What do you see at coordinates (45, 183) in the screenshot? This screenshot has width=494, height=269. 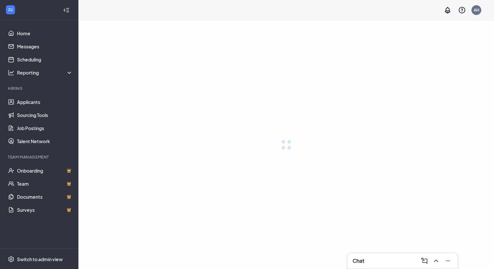 I see `a: TeamCrown` at bounding box center [45, 183].